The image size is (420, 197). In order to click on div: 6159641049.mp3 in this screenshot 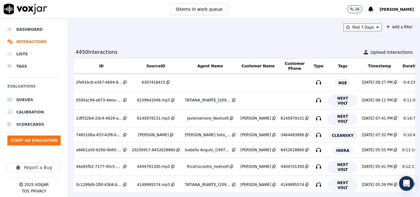, I will do `click(154, 100)`.